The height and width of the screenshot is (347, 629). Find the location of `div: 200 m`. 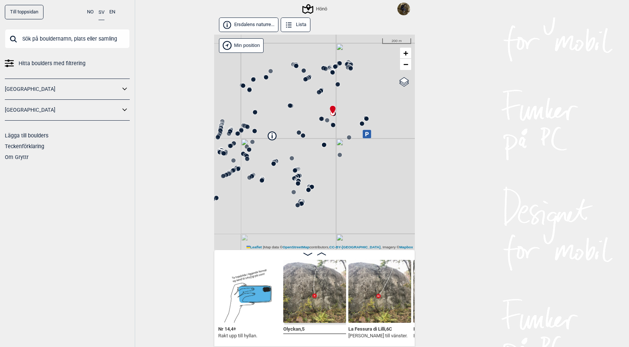

div: 200 m is located at coordinates (397, 41).